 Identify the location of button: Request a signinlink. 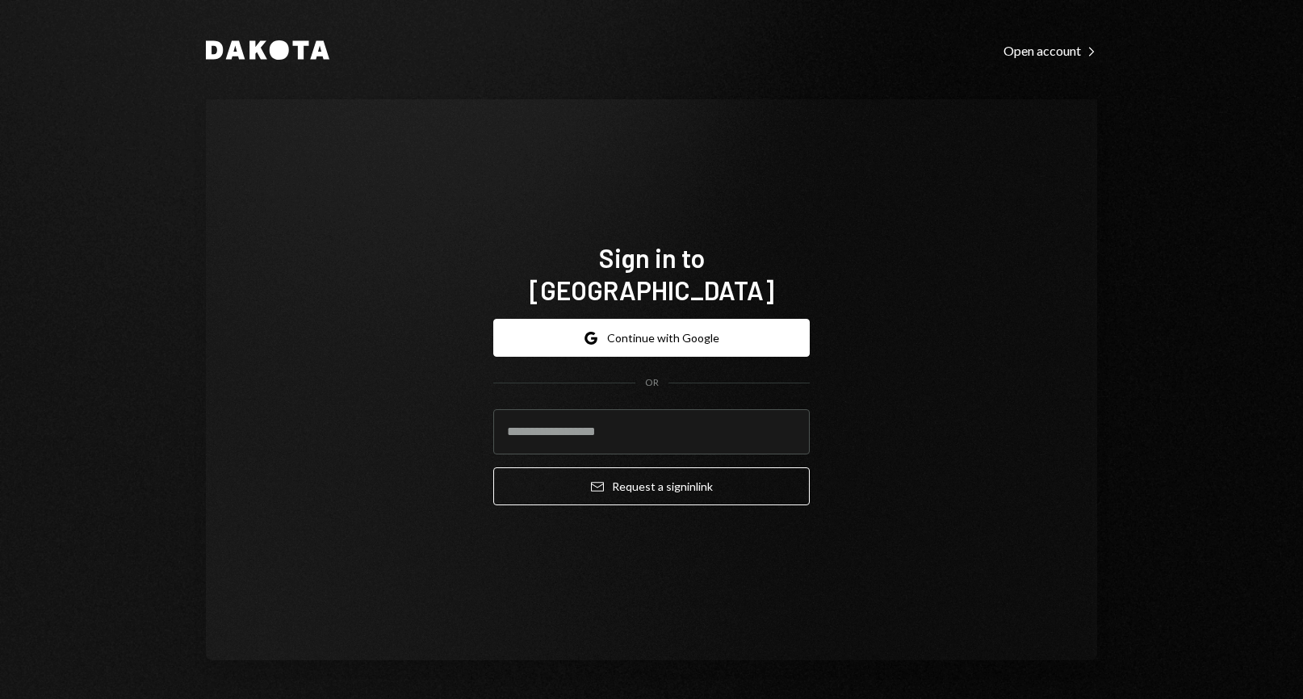
(652, 486).